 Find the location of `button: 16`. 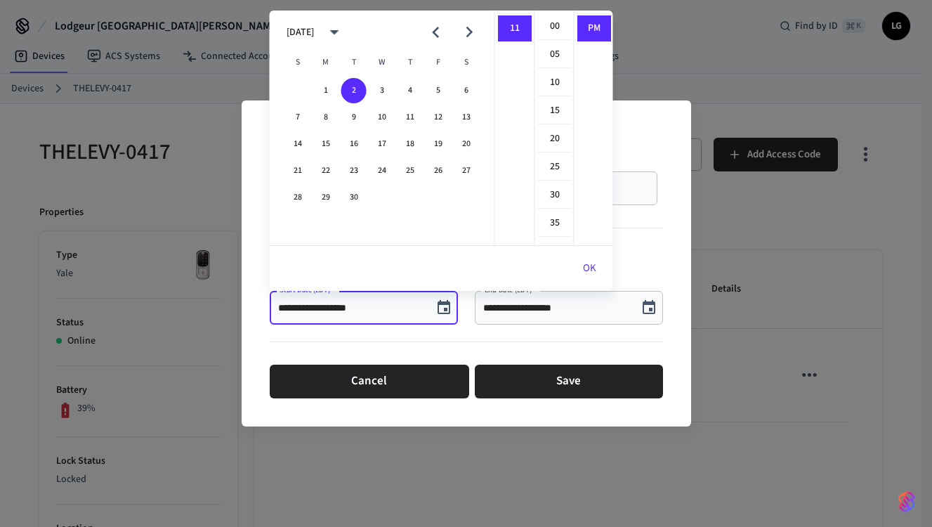

button: 16 is located at coordinates (354, 144).